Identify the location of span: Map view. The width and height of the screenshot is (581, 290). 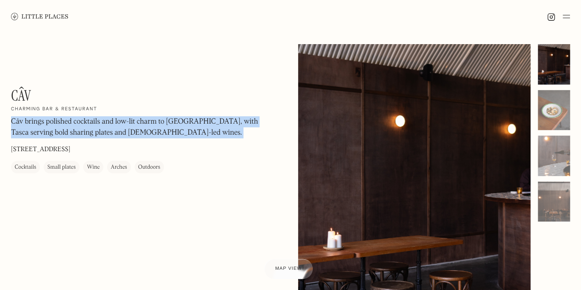
(288, 268).